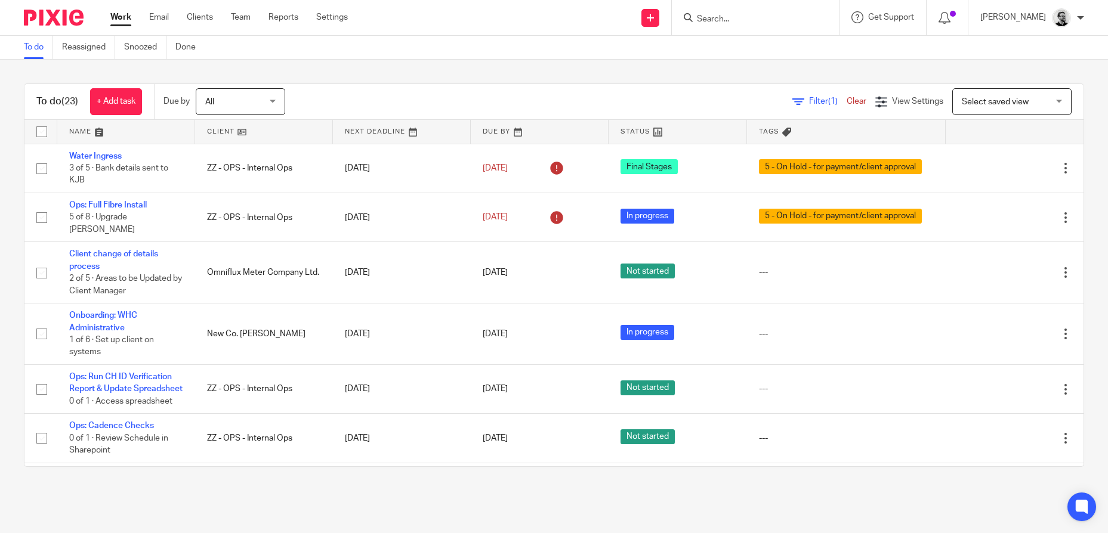 The image size is (1108, 533). What do you see at coordinates (112, 426) in the screenshot?
I see `a: Ops: Cadence Checks` at bounding box center [112, 426].